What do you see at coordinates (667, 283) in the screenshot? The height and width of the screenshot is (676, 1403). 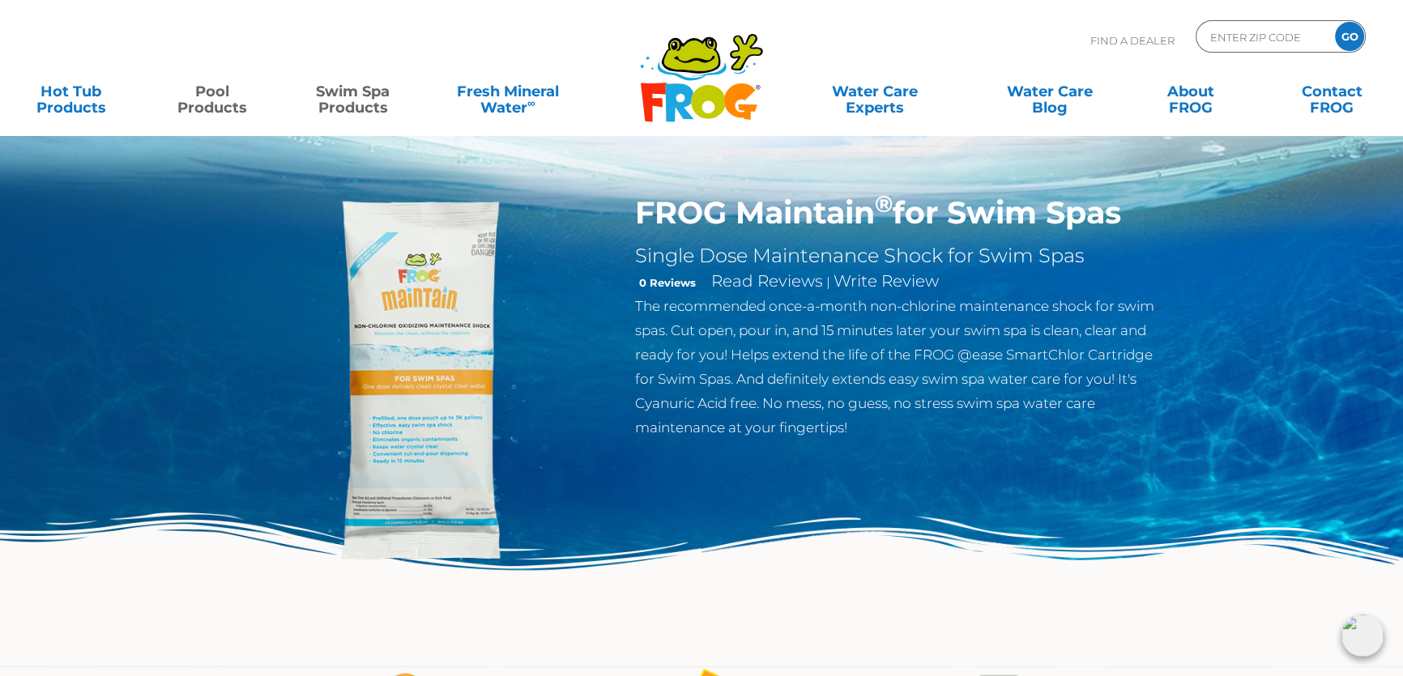 I see `strong: 0 Reviews` at bounding box center [667, 283].